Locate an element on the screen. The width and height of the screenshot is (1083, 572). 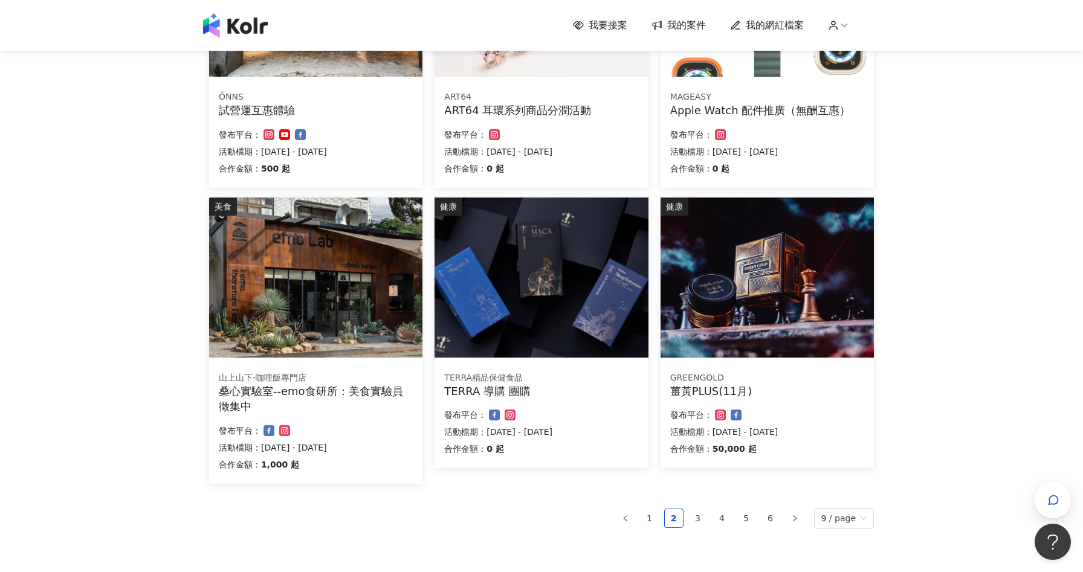
div: 薑黃PLUS(11月) is located at coordinates (767, 391).